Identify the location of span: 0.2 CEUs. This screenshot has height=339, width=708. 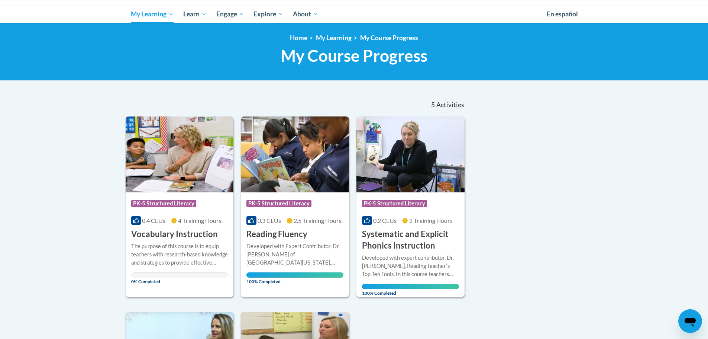
(385, 220).